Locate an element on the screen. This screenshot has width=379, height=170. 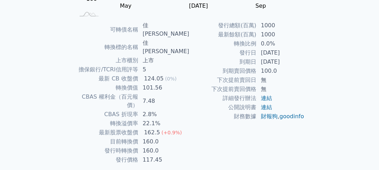
a: 財報狗 is located at coordinates (269, 116).